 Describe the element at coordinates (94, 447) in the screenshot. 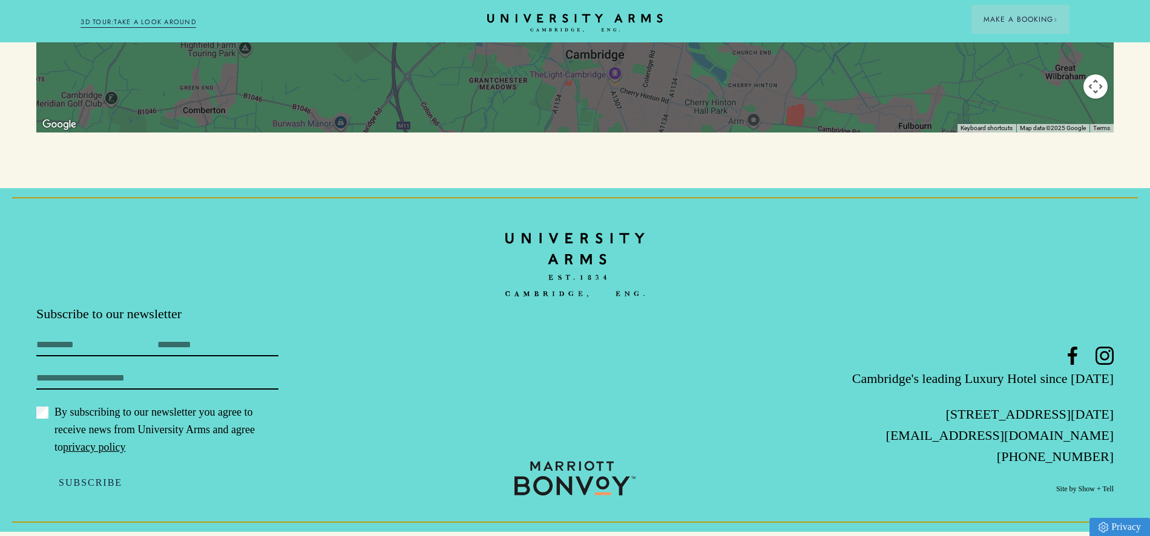

I see `a: privacy policy` at that location.